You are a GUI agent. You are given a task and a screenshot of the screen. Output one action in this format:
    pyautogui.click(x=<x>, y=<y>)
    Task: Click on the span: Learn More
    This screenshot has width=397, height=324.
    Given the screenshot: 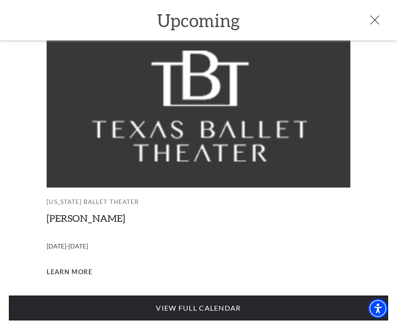 What is the action you would take?
    pyautogui.click(x=69, y=272)
    